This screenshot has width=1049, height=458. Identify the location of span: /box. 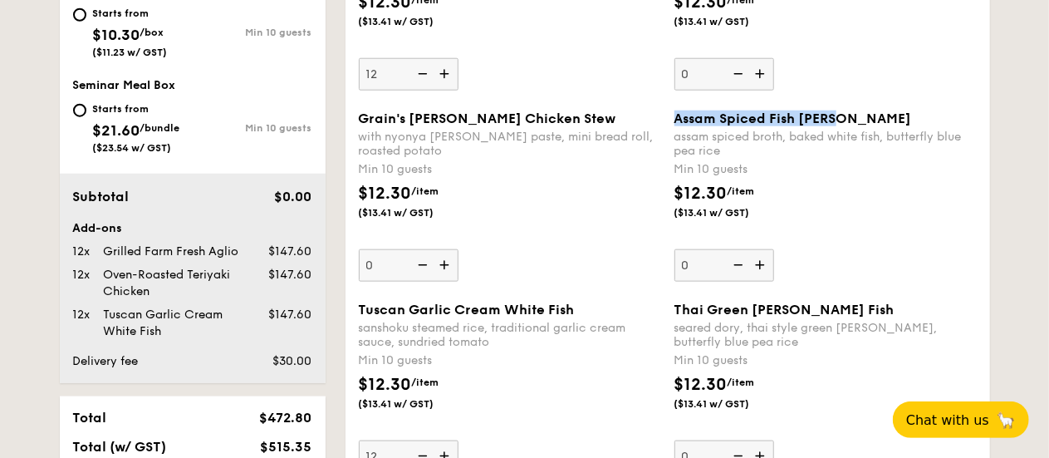
(152, 32).